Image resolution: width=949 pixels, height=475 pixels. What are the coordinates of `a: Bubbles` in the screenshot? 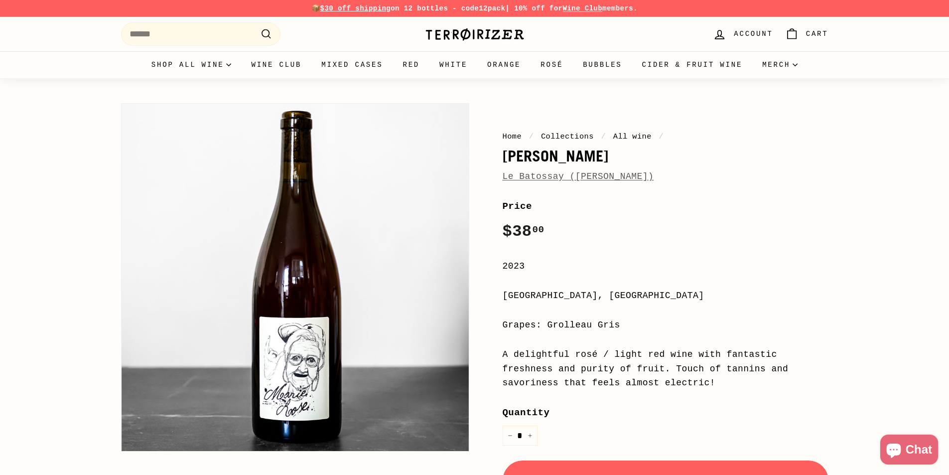 It's located at (602, 65).